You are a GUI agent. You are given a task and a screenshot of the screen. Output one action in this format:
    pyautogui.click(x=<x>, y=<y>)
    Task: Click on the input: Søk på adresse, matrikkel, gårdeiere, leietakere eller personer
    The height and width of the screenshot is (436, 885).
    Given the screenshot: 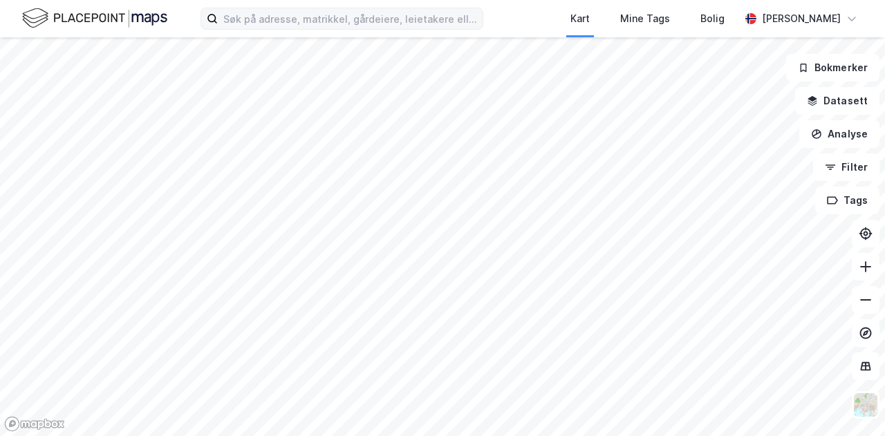 What is the action you would take?
    pyautogui.click(x=350, y=19)
    